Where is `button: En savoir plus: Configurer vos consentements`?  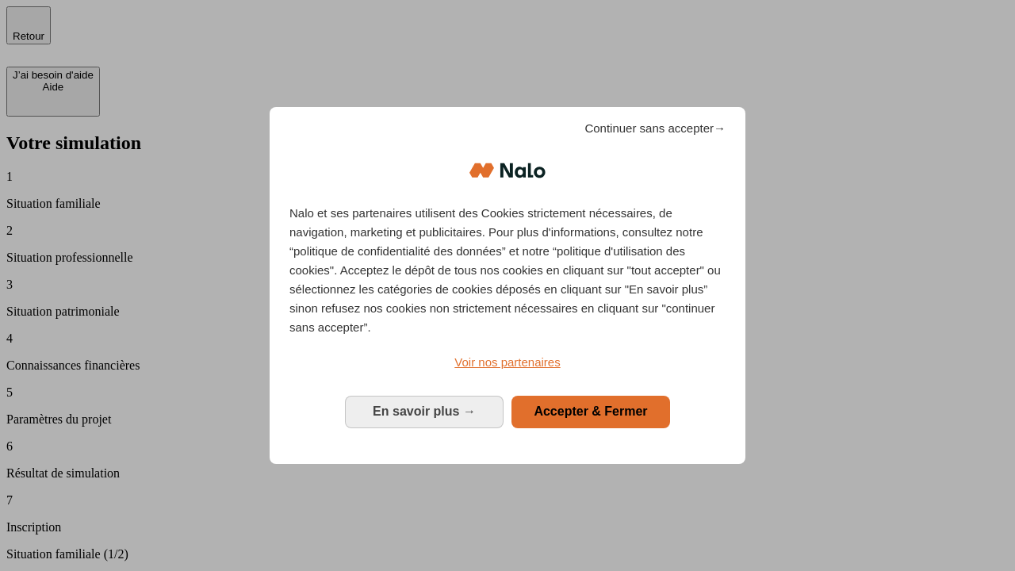
button: En savoir plus: Configurer vos consentements is located at coordinates (424, 411).